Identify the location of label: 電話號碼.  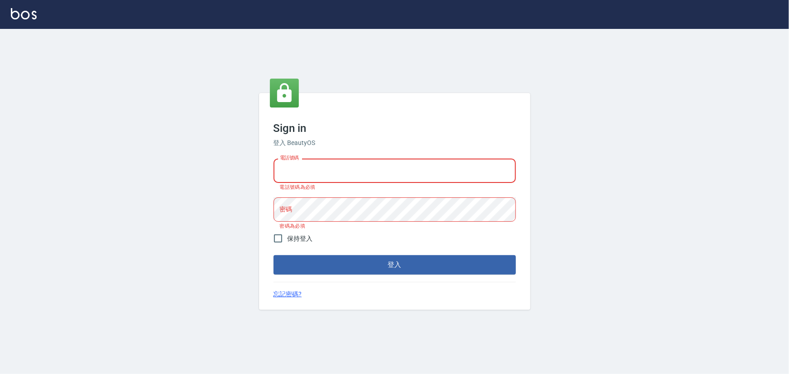
(289, 158).